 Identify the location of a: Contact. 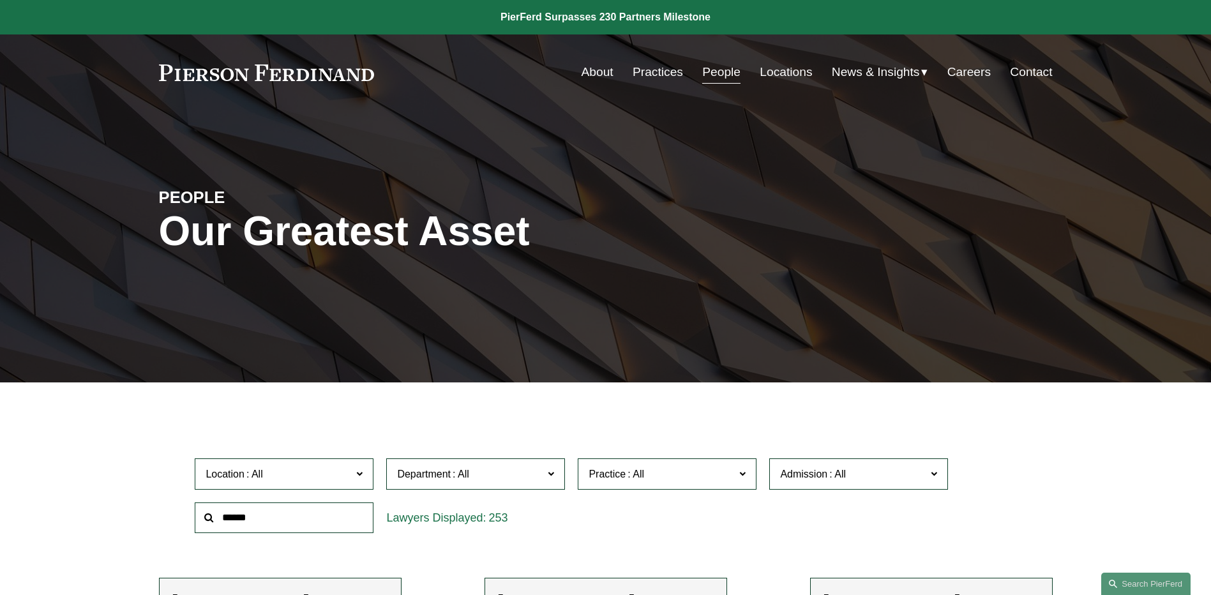
(1031, 72).